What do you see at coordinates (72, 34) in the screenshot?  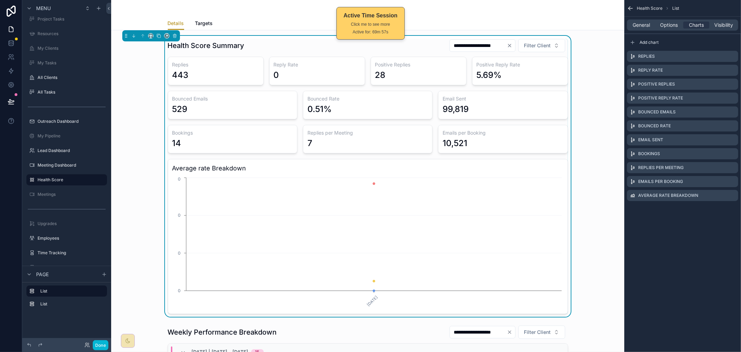 I see `label: Resources` at bounding box center [72, 34].